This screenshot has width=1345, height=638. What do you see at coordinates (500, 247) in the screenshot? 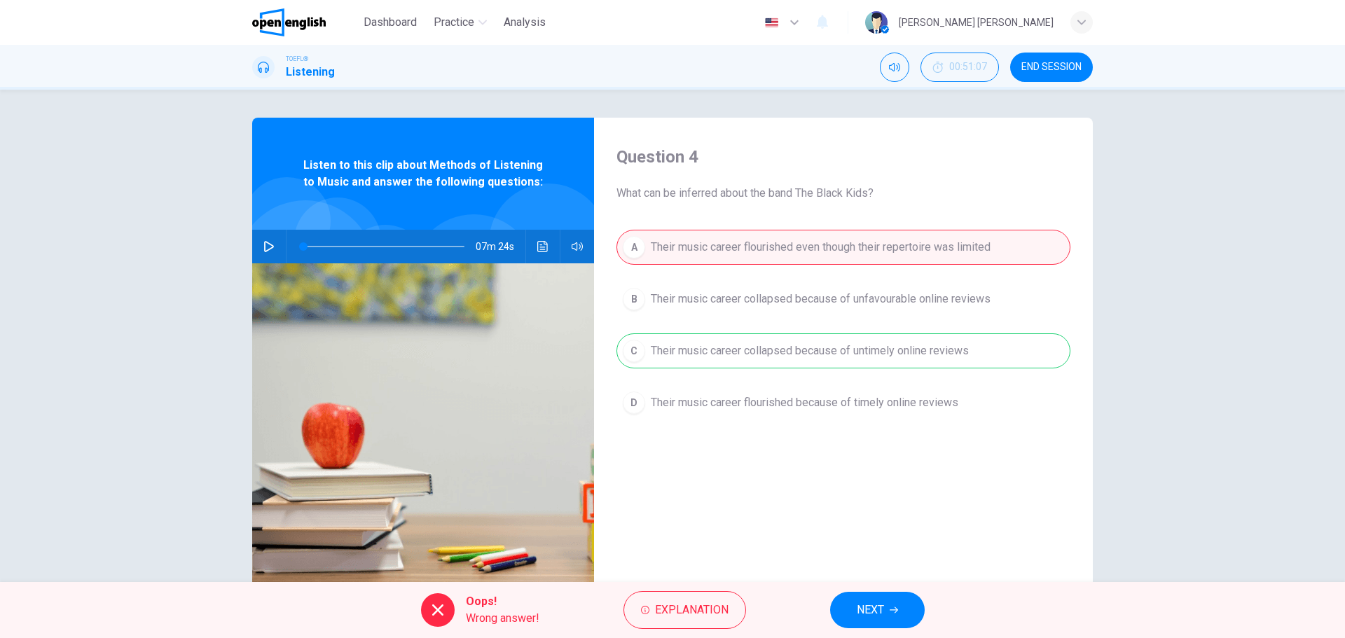
I see `span: 07m 24s` at bounding box center [500, 247].